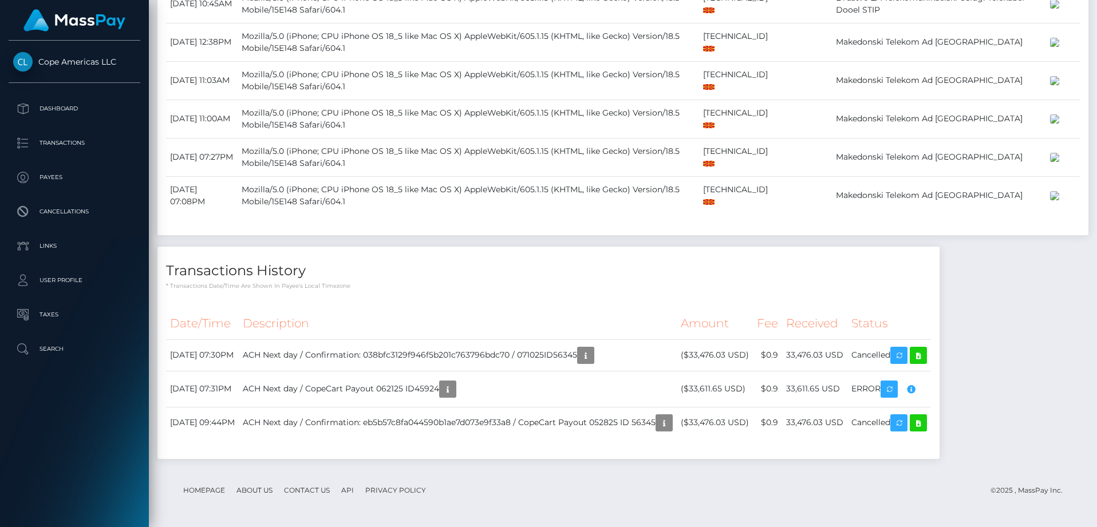 Image resolution: width=1097 pixels, height=527 pixels. I want to click on td: 33,611.65 USD, so click(815, 389).